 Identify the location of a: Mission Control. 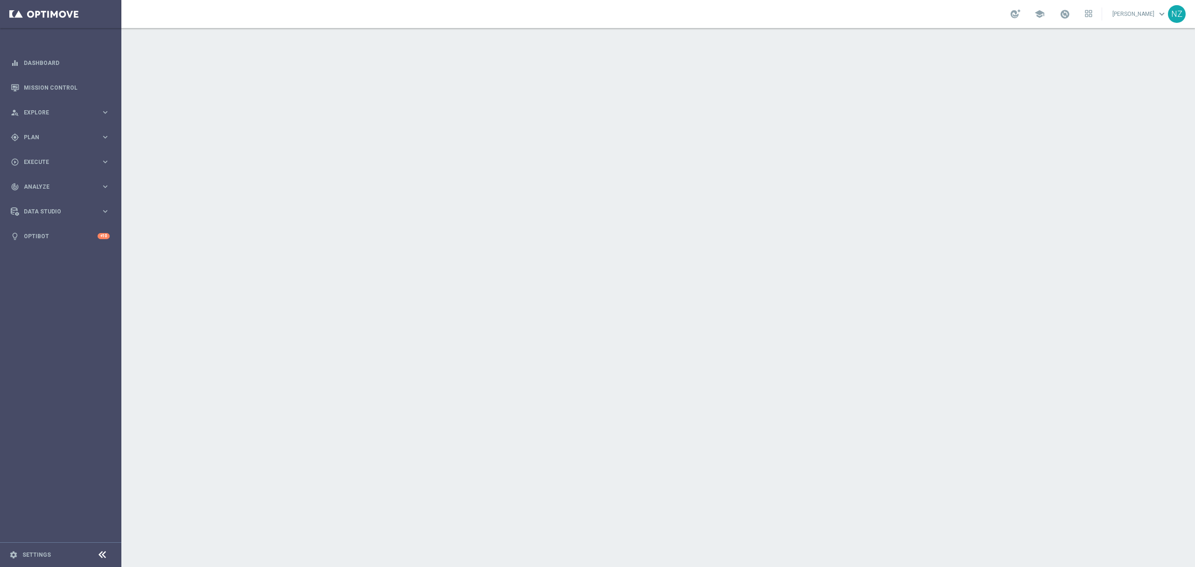
(67, 87).